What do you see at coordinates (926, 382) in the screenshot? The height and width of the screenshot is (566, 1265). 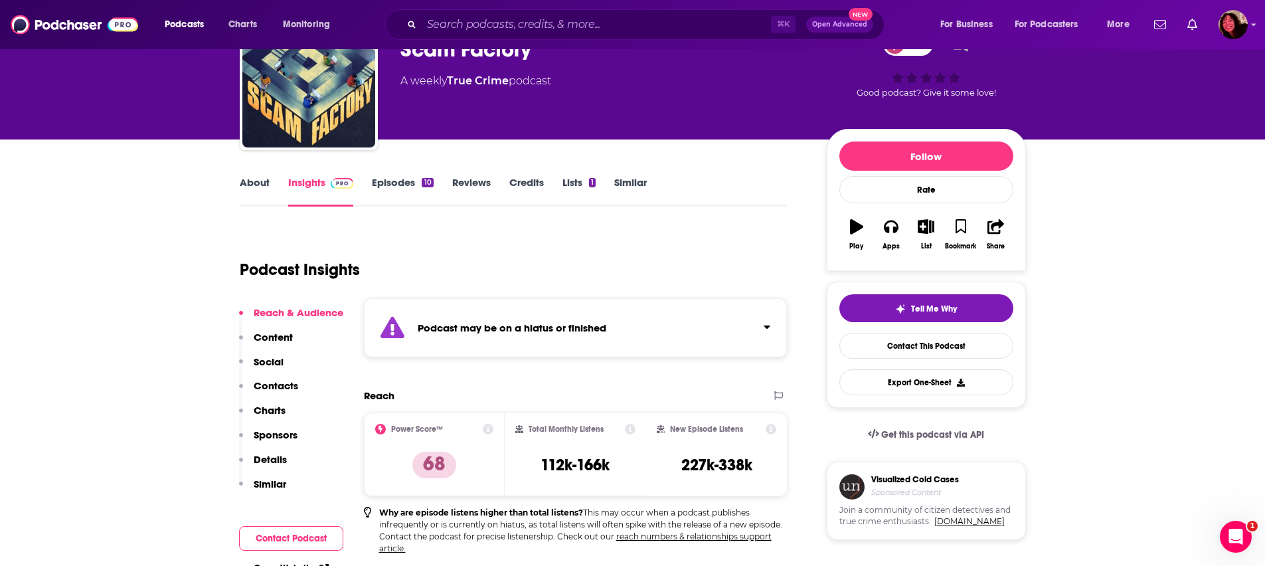 I see `button: Export One-Sheet` at bounding box center [926, 382].